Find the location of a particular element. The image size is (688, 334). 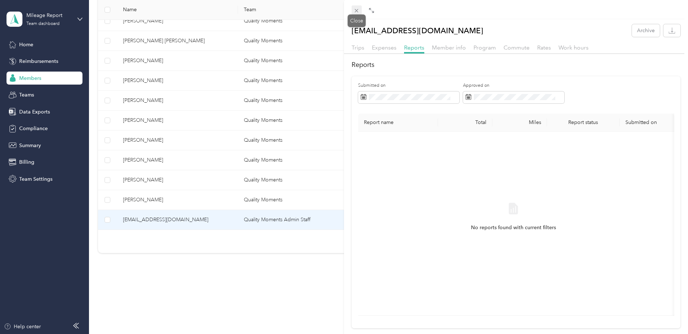

span: Work hours is located at coordinates (573, 47).